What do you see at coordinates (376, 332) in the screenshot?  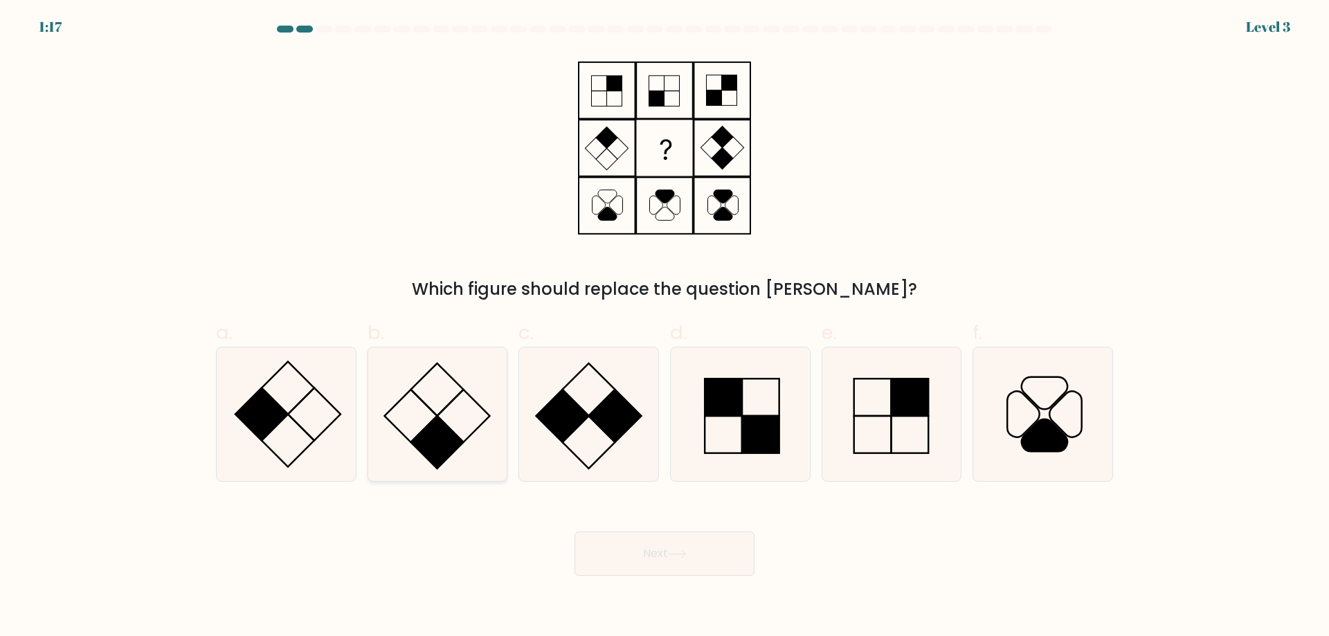 I see `span: b.` at bounding box center [376, 332].